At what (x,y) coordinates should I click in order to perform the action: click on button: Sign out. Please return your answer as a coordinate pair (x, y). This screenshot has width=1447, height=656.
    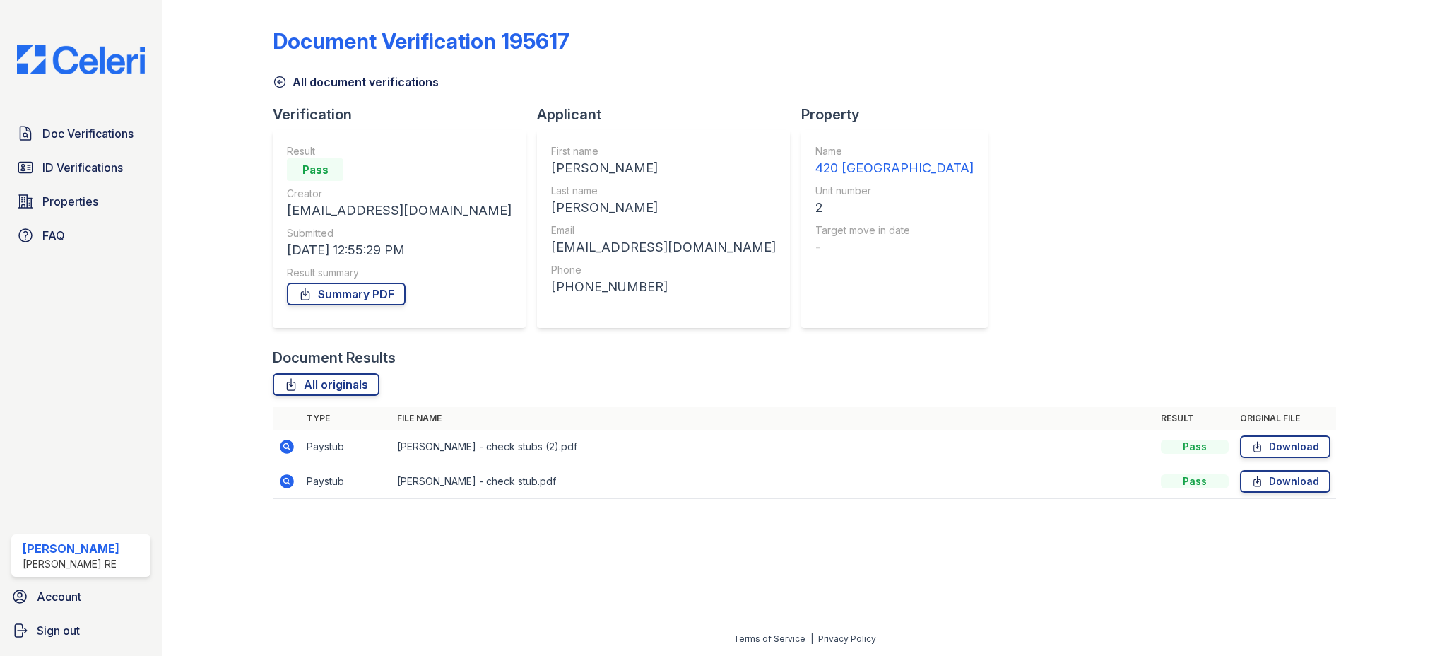
    Looking at the image, I should click on (81, 630).